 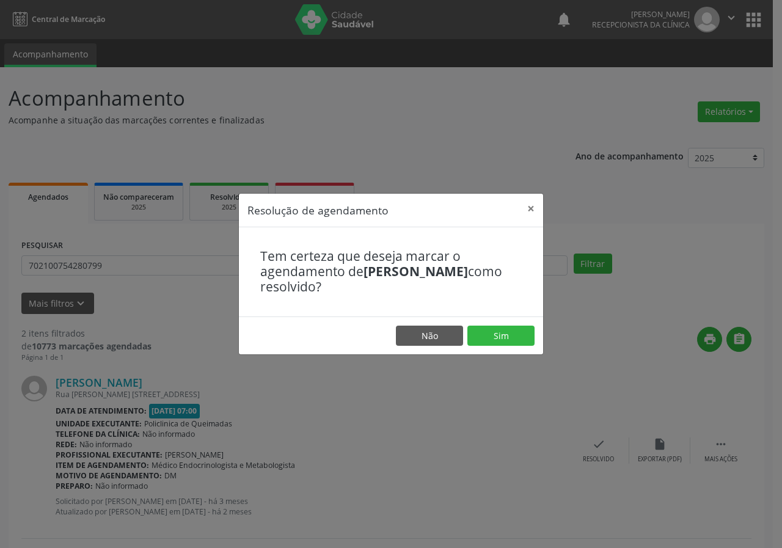 I want to click on button: Close, so click(x=531, y=208).